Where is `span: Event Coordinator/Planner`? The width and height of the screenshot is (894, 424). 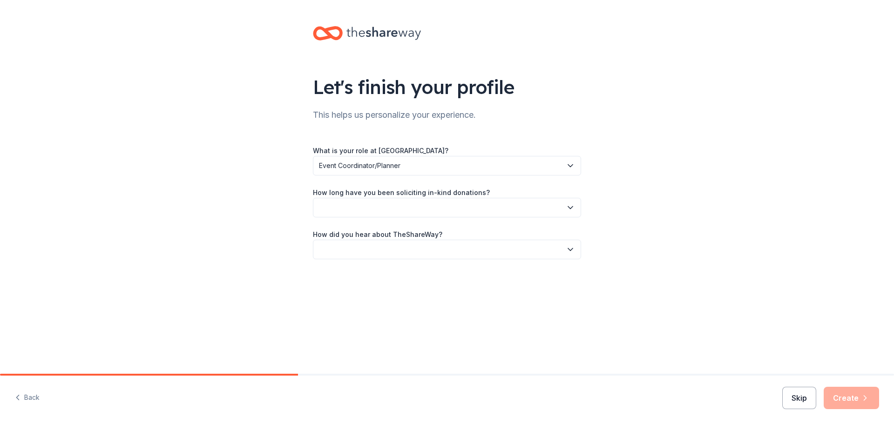
span: Event Coordinator/Planner is located at coordinates (440, 166).